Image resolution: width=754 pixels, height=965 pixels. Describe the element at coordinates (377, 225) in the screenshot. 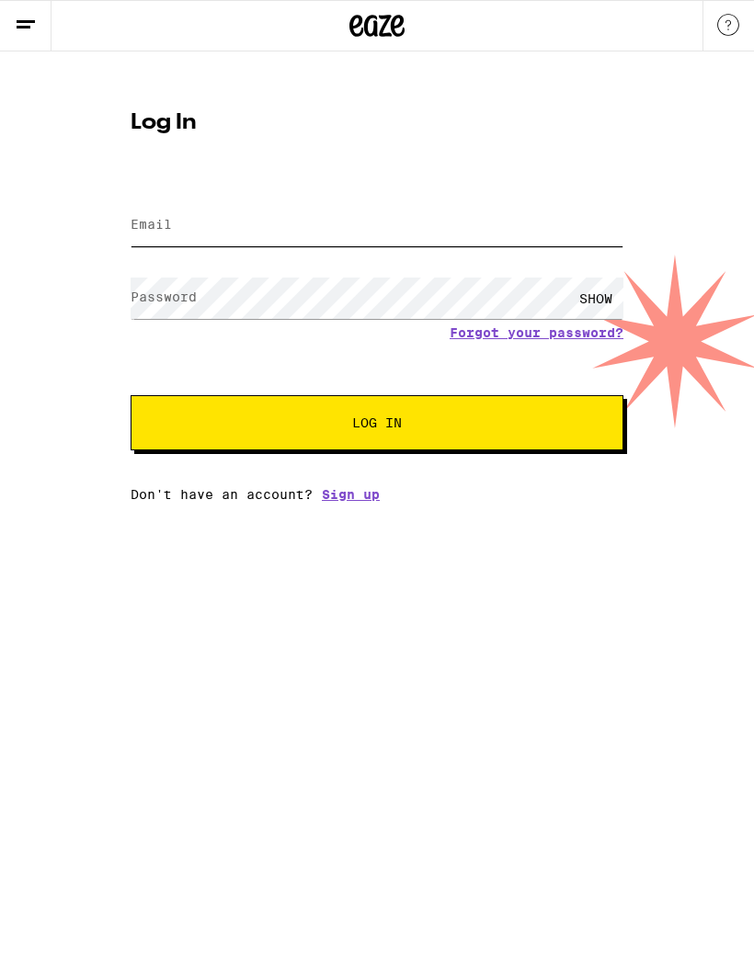

I see `input: Email` at that location.